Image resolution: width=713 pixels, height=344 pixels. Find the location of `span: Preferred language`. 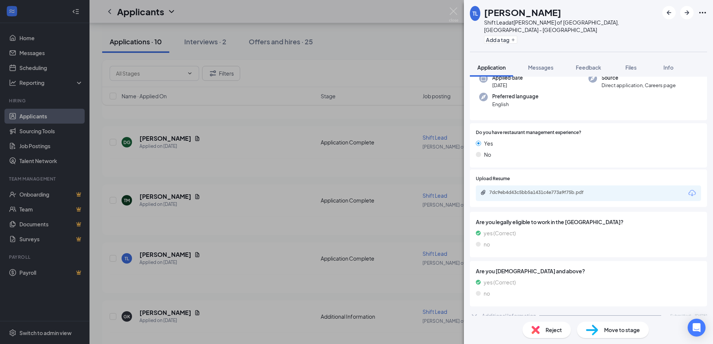

span: Preferred language is located at coordinates (515, 97).